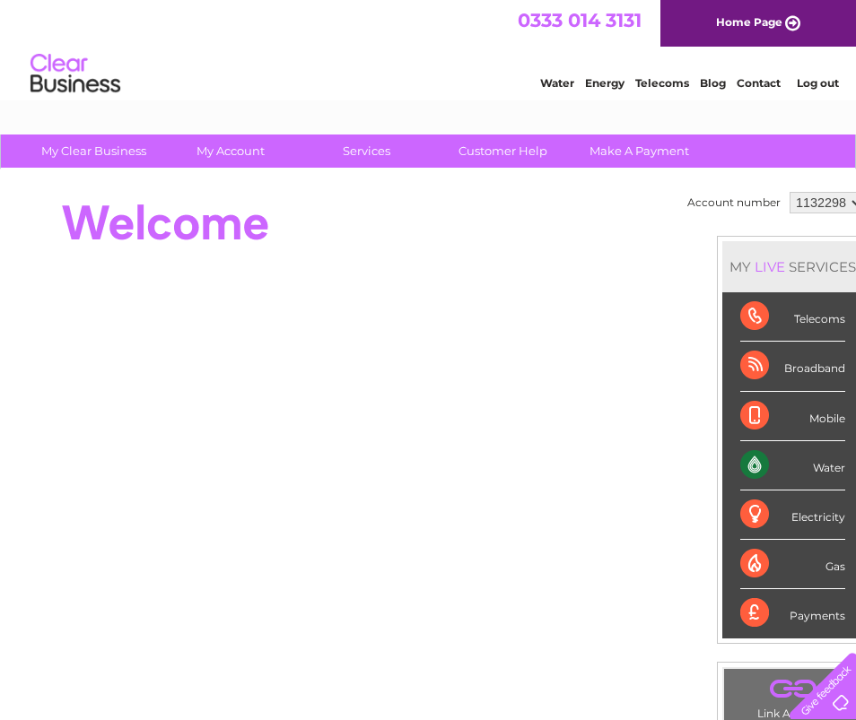  I want to click on img: logo.png, so click(75, 74).